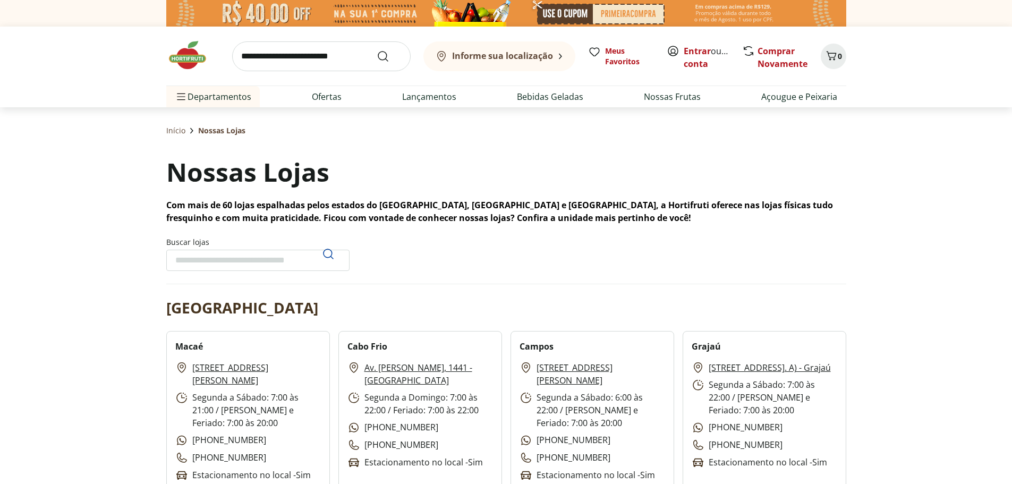  What do you see at coordinates (840, 56) in the screenshot?
I see `span: 0` at bounding box center [840, 56].